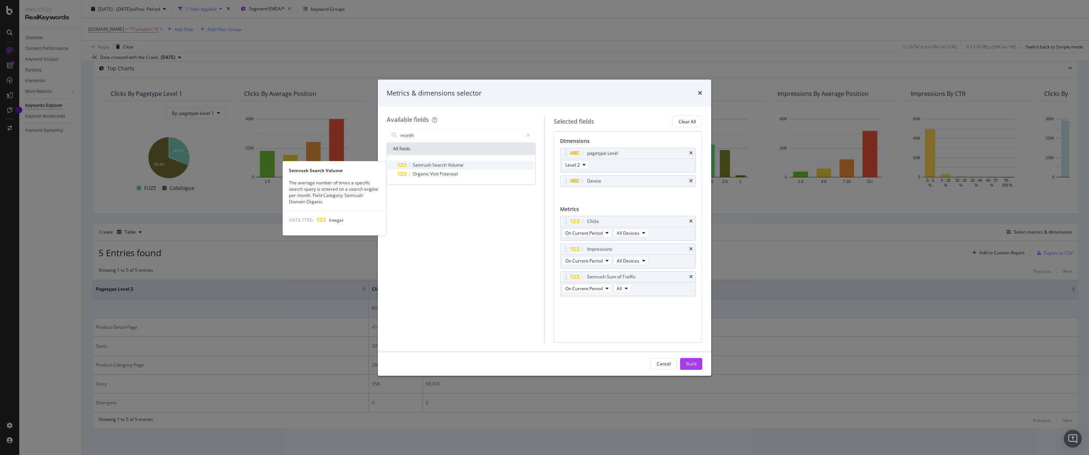 Image resolution: width=1089 pixels, height=455 pixels. What do you see at coordinates (628, 143) in the screenshot?
I see `div: Dimensions` at bounding box center [628, 143].